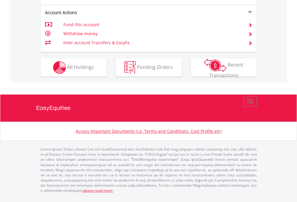 This screenshot has width=297, height=202. What do you see at coordinates (60, 67) in the screenshot?
I see `img: holdings-wht.png` at bounding box center [60, 67].